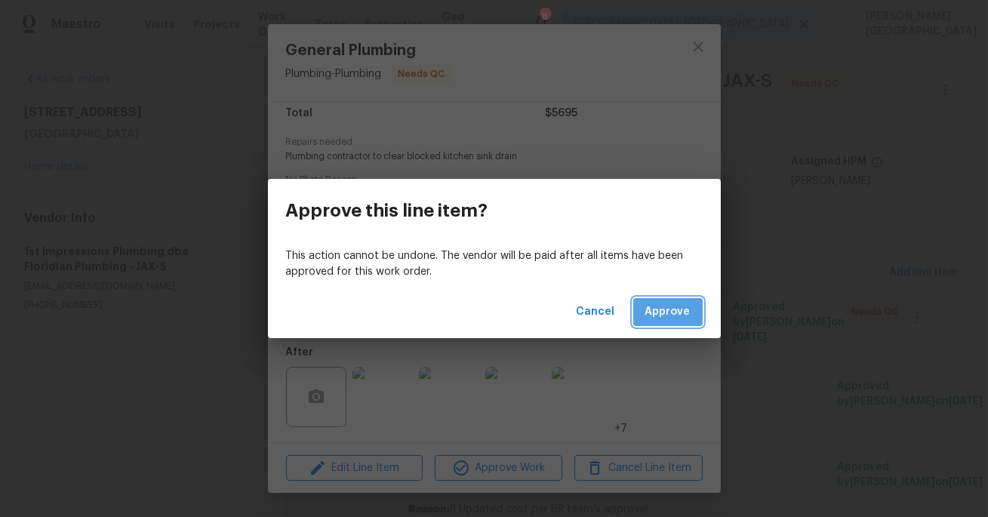 This screenshot has width=988, height=517. I want to click on button: Approve, so click(668, 312).